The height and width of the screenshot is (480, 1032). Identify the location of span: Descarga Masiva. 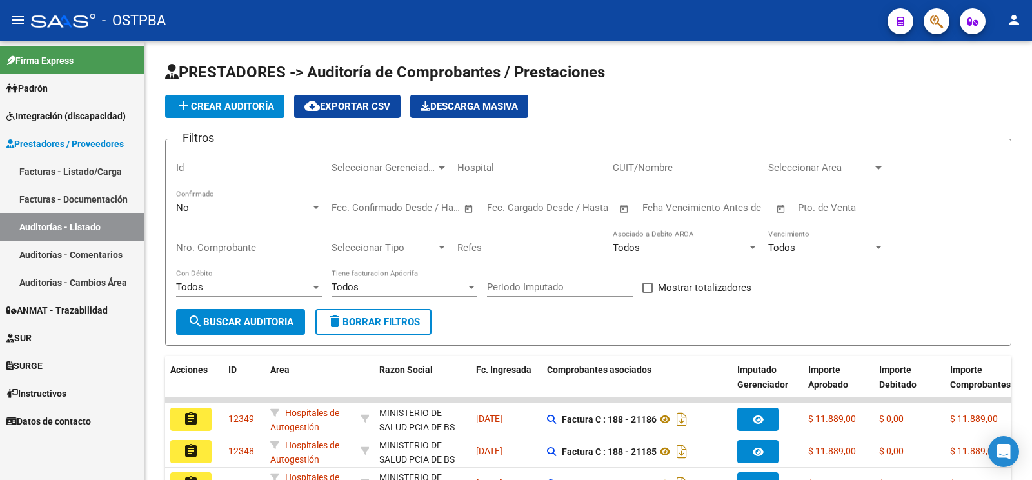
(469, 106).